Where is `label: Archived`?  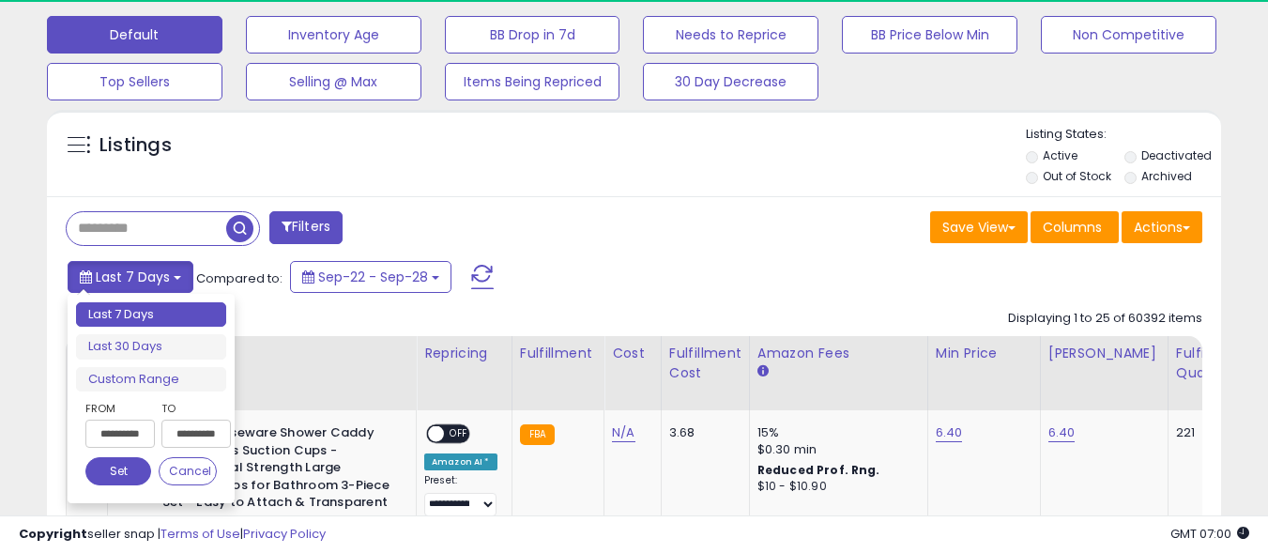
label: Archived is located at coordinates (1167, 176).